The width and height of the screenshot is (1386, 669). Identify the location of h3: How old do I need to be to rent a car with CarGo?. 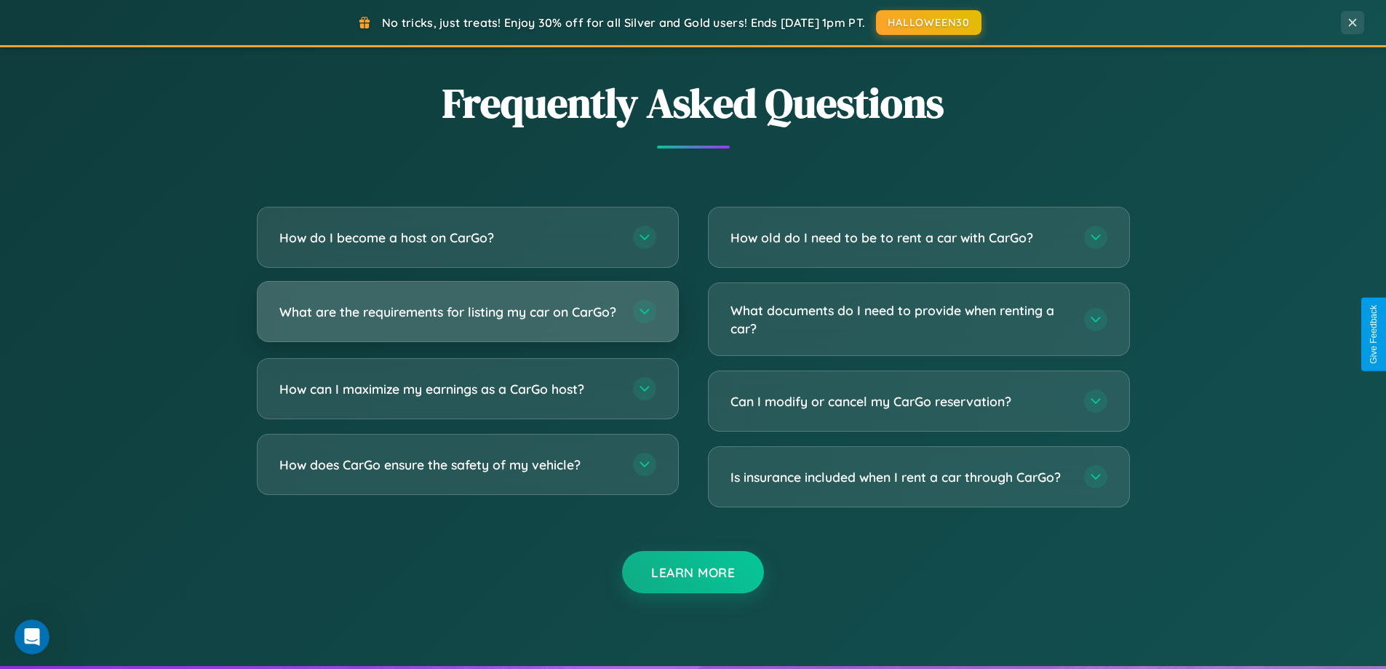
(900, 237).